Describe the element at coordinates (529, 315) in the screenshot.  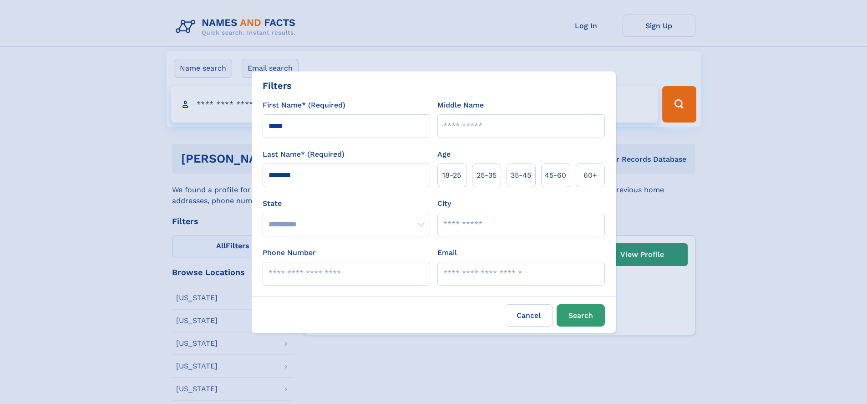
I see `label: Cancel` at that location.